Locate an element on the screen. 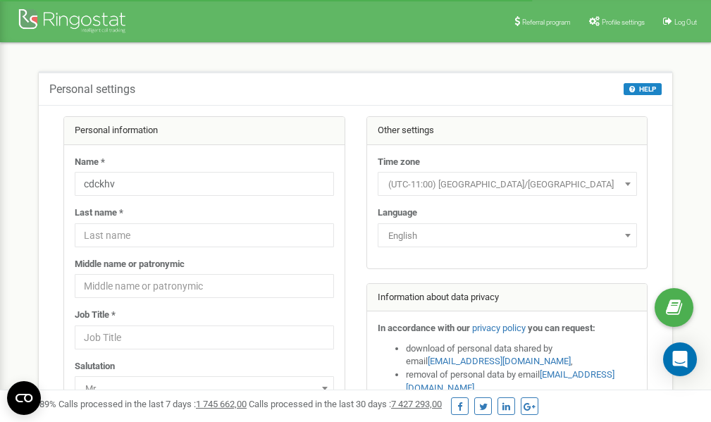  label: Job Title * is located at coordinates (95, 315).